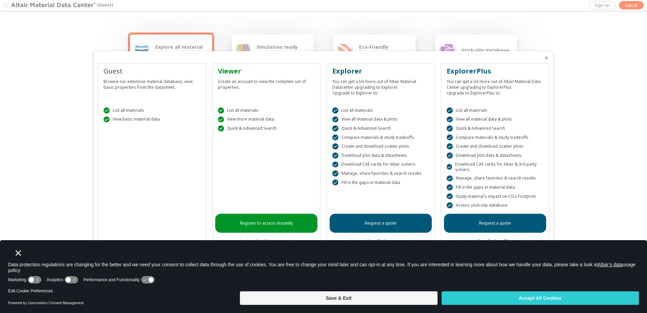  Describe the element at coordinates (266, 241) in the screenshot. I see `a: Login with a Viewer account` at that location.